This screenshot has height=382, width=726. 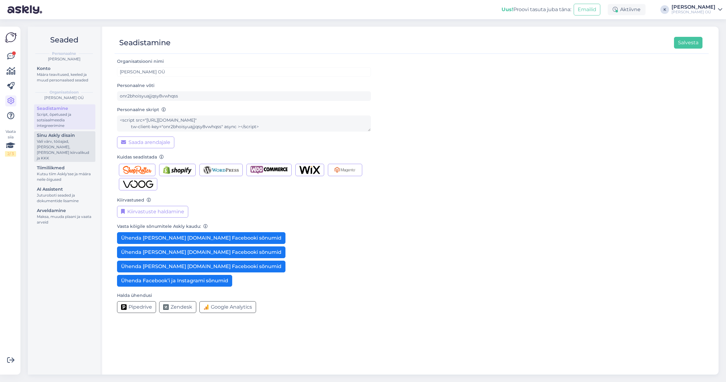 I want to click on button: Emailid, so click(x=587, y=10).